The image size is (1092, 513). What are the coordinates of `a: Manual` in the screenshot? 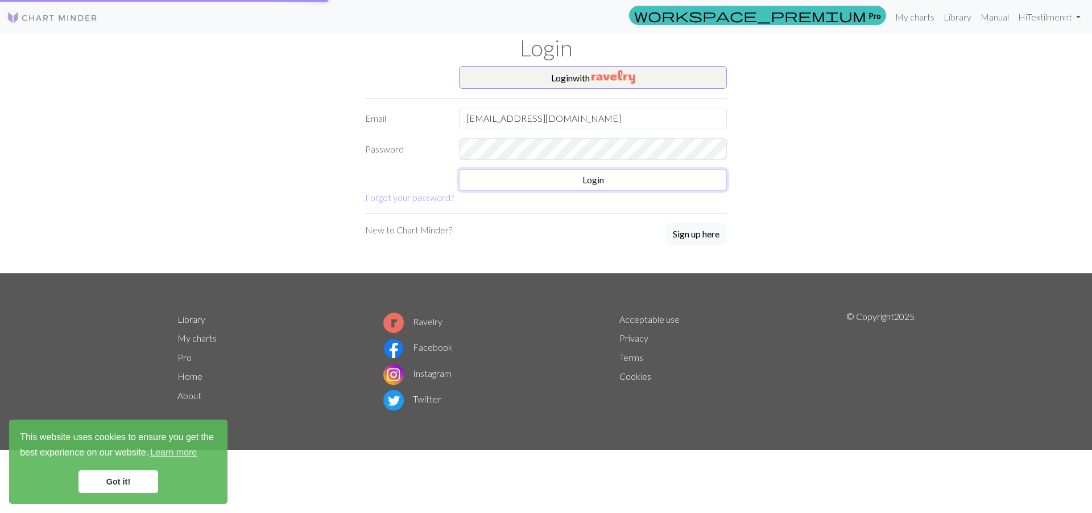 It's located at (995, 17).